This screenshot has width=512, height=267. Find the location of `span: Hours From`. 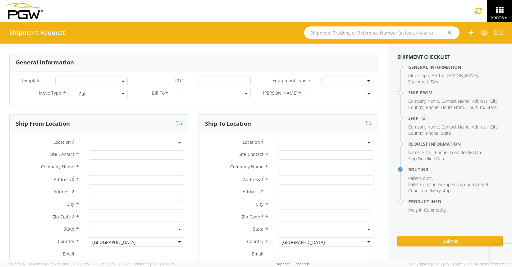

span: Hours From is located at coordinates (452, 107).